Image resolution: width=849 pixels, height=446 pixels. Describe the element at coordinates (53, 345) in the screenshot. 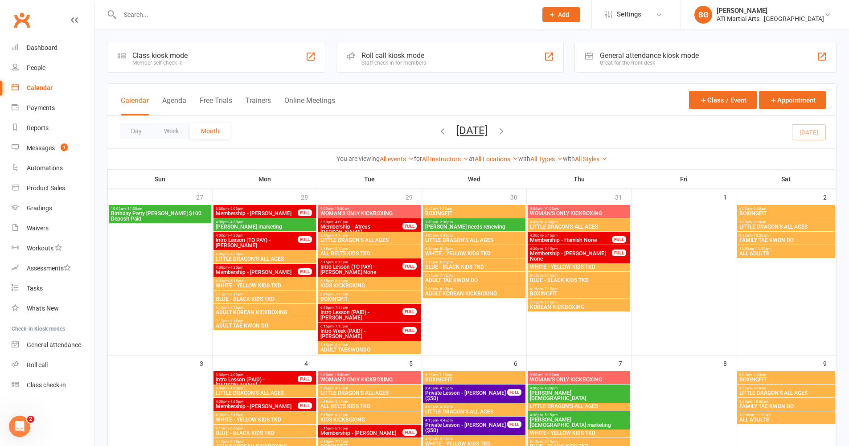

I see `a: General attendance kiosk mode` at that location.